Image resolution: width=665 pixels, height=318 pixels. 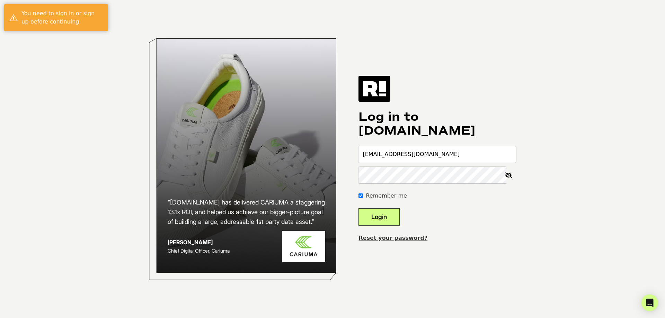 I want to click on div: You need to sign in or sign up before continuing., so click(x=62, y=18).